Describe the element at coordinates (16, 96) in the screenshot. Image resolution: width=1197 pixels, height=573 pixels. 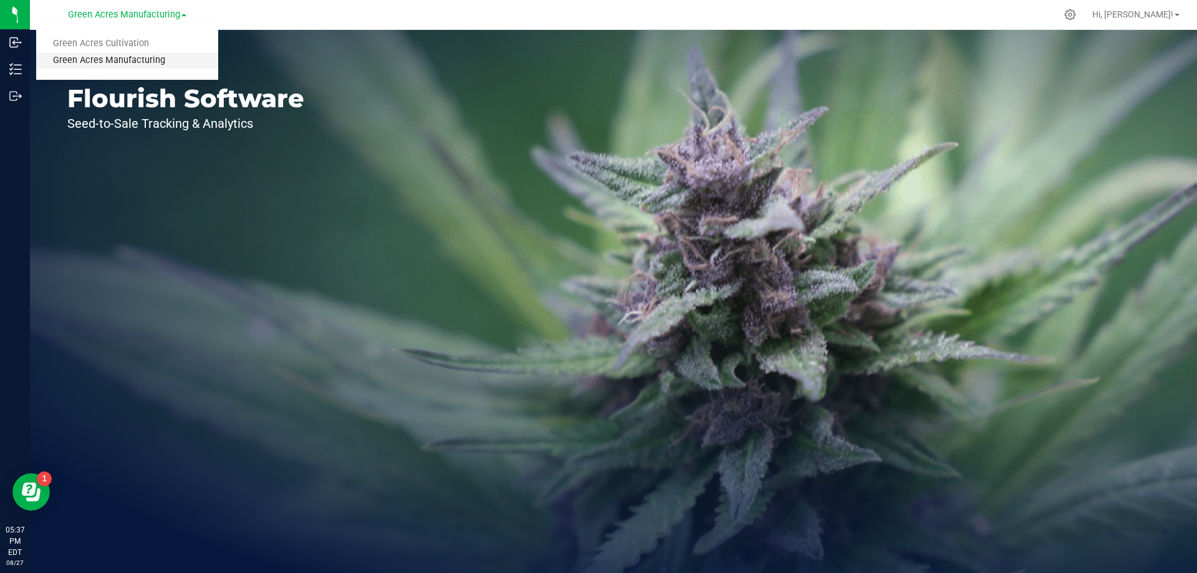
I see `inline-svg: Outbound` at that location.